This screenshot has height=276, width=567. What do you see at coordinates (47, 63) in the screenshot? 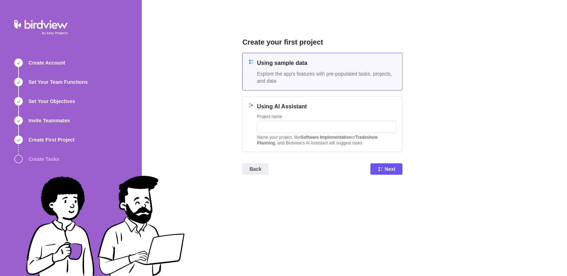
I see `span: Create Account` at bounding box center [47, 63].